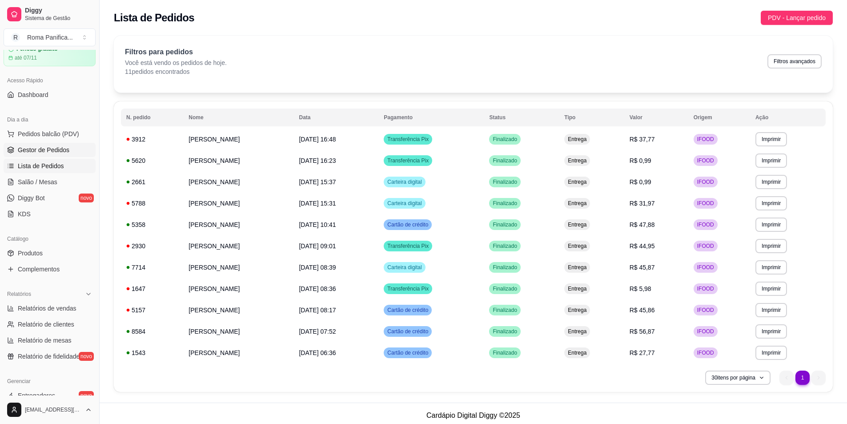 This screenshot has width=847, height=424. I want to click on th: N. pedido, so click(152, 117).